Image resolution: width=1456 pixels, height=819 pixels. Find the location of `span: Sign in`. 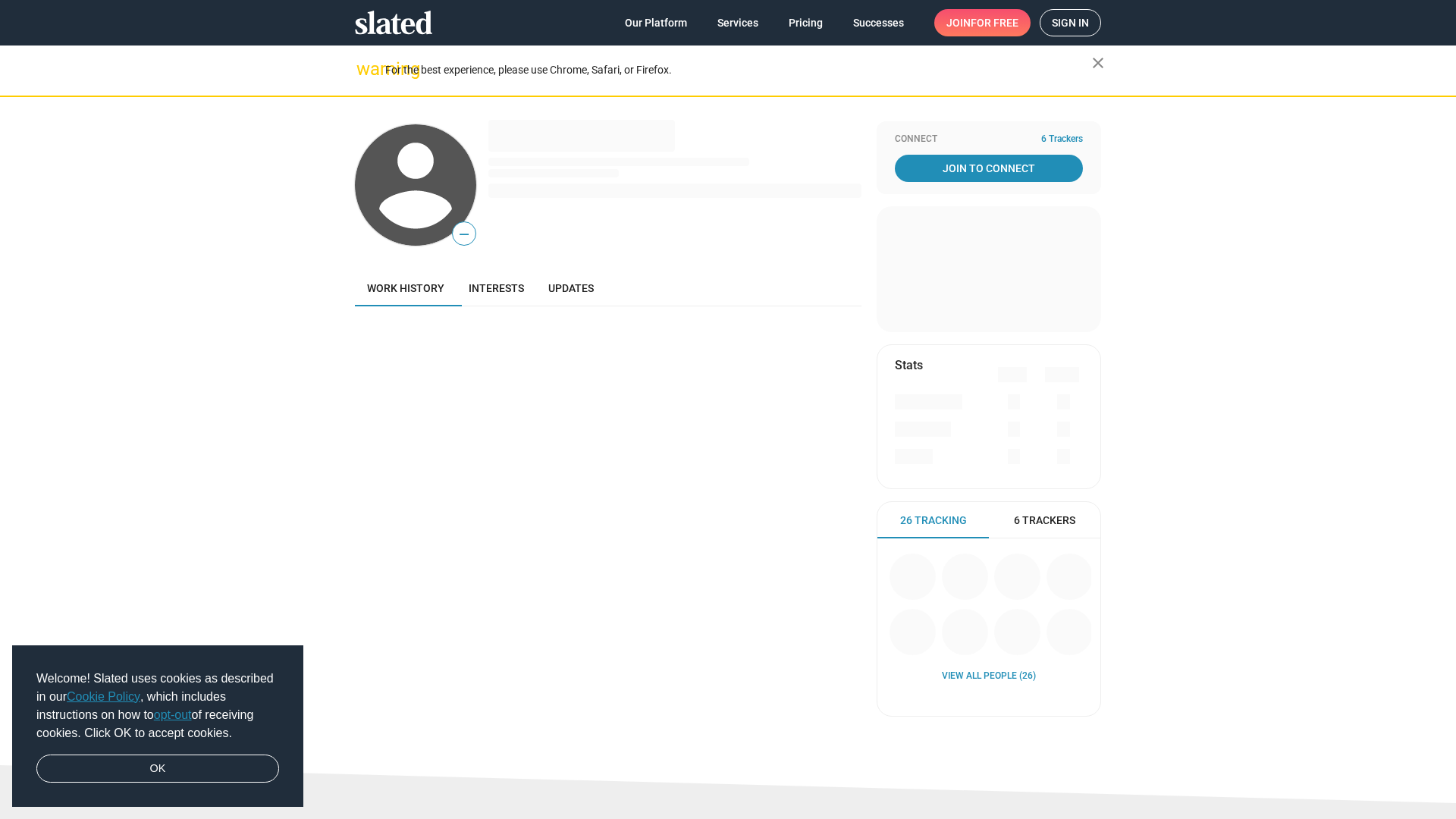

span: Sign in is located at coordinates (1069, 23).